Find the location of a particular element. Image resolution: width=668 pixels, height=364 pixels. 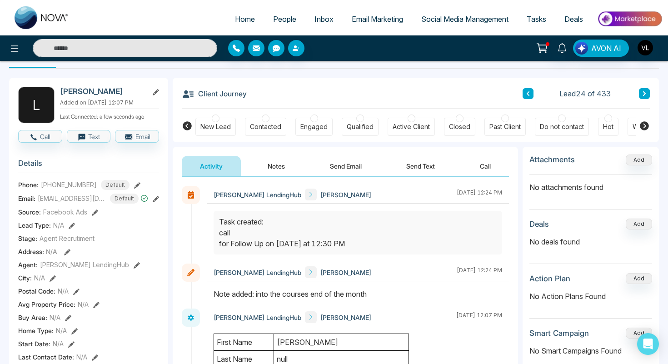

button: AVON AI is located at coordinates (601, 48).